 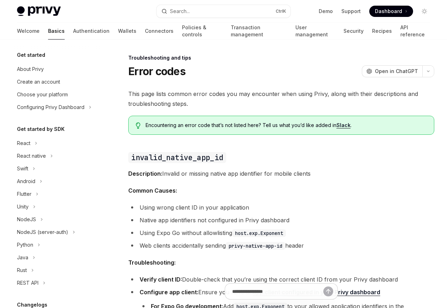 What do you see at coordinates (23, 207) in the screenshot?
I see `div: Unity` at bounding box center [23, 207].